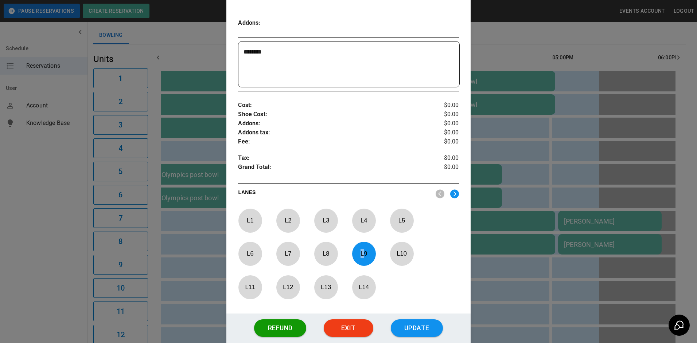 The image size is (697, 343). I want to click on p: L 4, so click(364, 221).